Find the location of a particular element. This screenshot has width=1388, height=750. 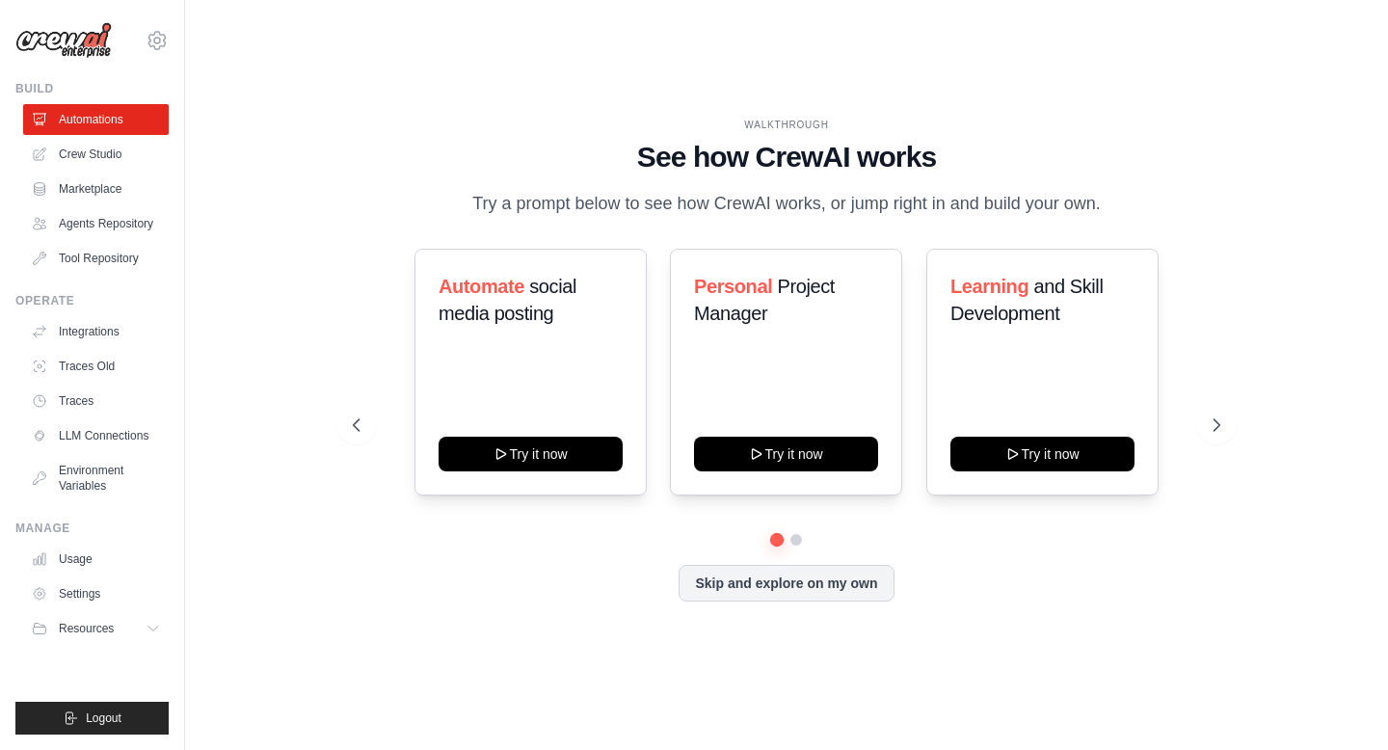

div: WALKTHROUGH is located at coordinates (786, 124).